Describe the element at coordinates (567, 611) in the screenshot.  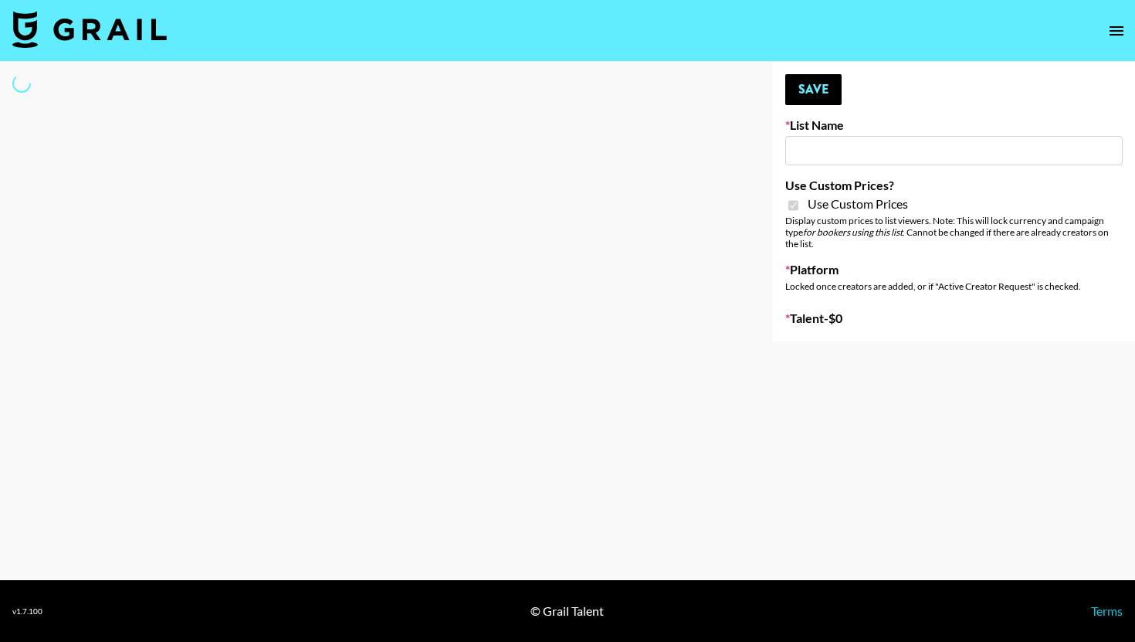
I see `div: © Grail Talent` at that location.